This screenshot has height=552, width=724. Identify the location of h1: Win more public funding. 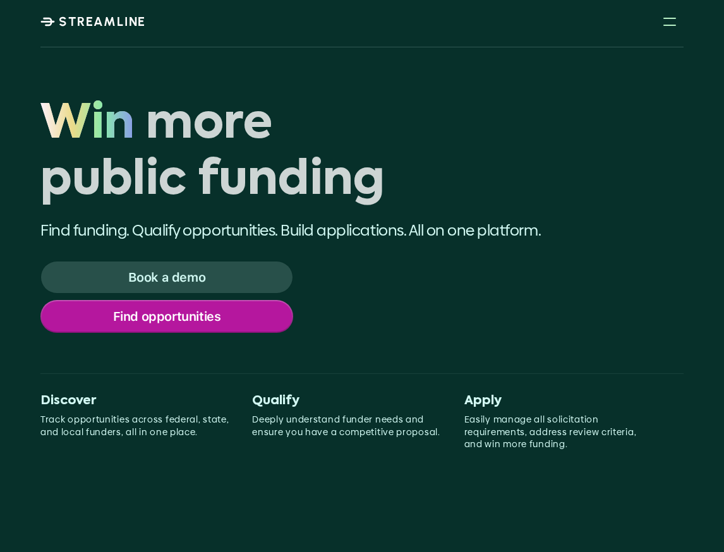
(362, 154).